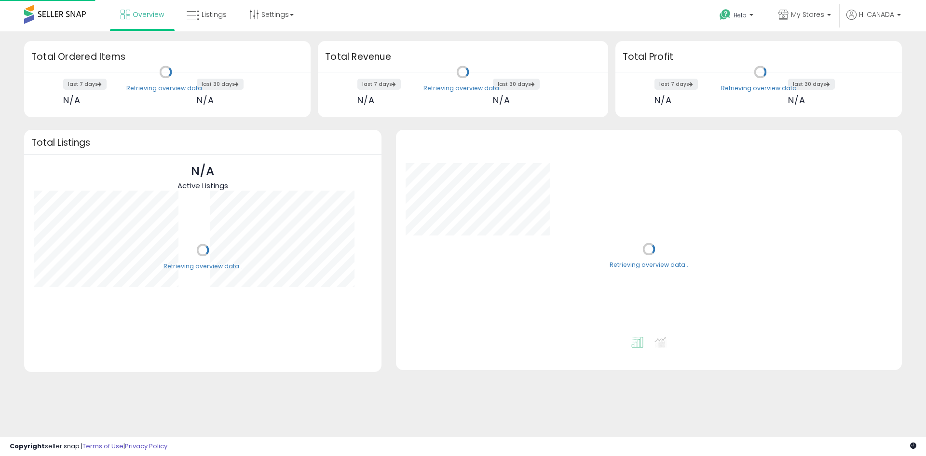  I want to click on a: Help, so click(737, 16).